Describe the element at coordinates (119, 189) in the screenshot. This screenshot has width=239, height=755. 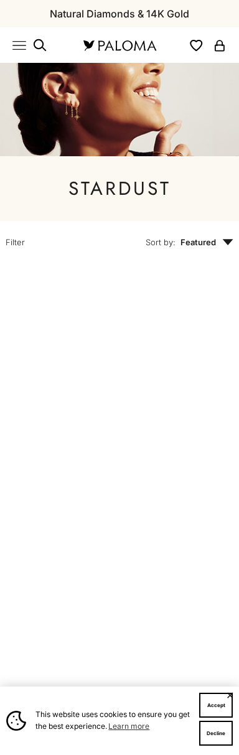
I see `h1: Stardust` at that location.